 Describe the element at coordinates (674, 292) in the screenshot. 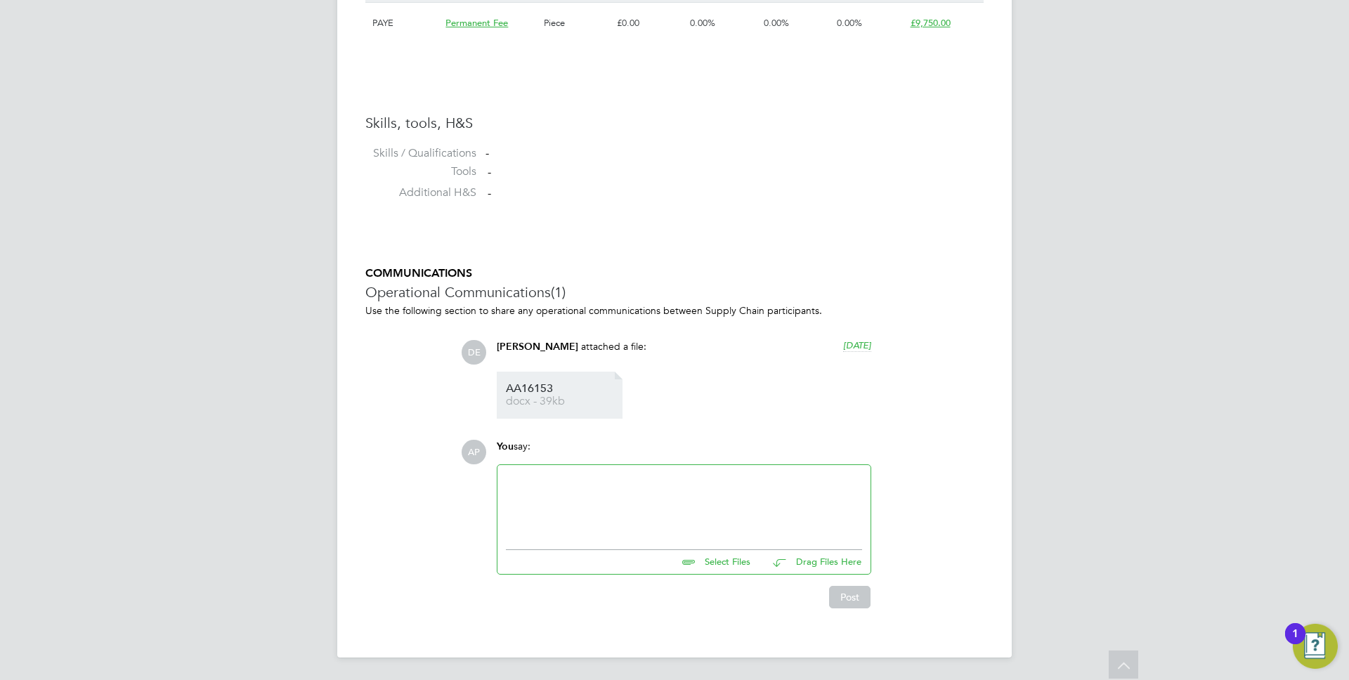

I see `h3: Operational Communications` at that location.